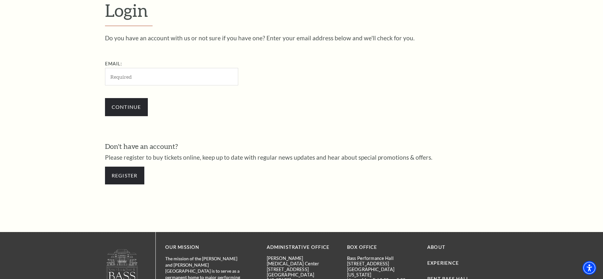 The height and width of the screenshot is (279, 603). What do you see at coordinates (382, 258) in the screenshot?
I see `p: Bass Performance Hall` at bounding box center [382, 258].